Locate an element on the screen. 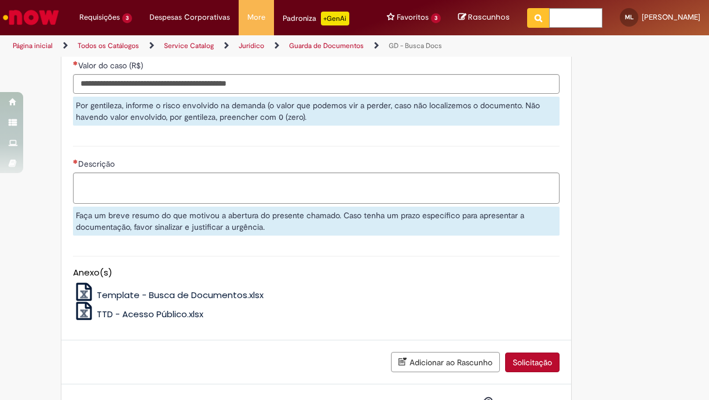 The width and height of the screenshot is (709, 400). a: Página inicial is located at coordinates (32, 46).